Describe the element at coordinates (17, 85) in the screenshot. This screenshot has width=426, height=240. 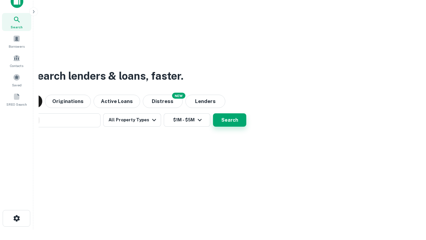
I see `span: Saved` at that location.